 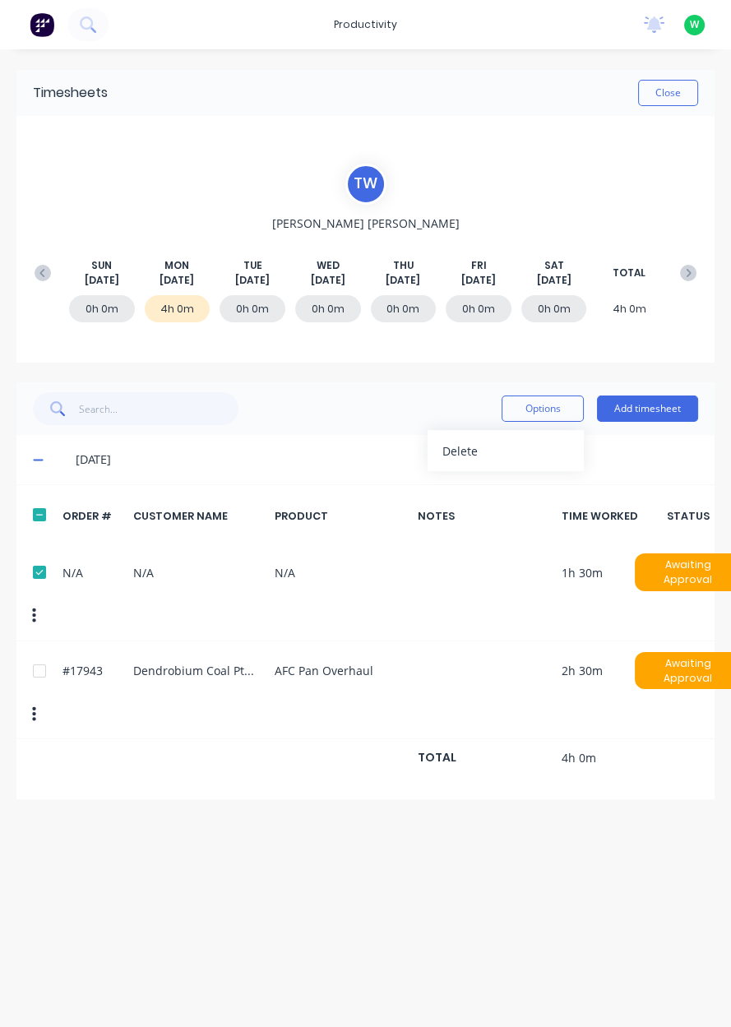 I want to click on div: TIME WORKED, so click(x=615, y=516).